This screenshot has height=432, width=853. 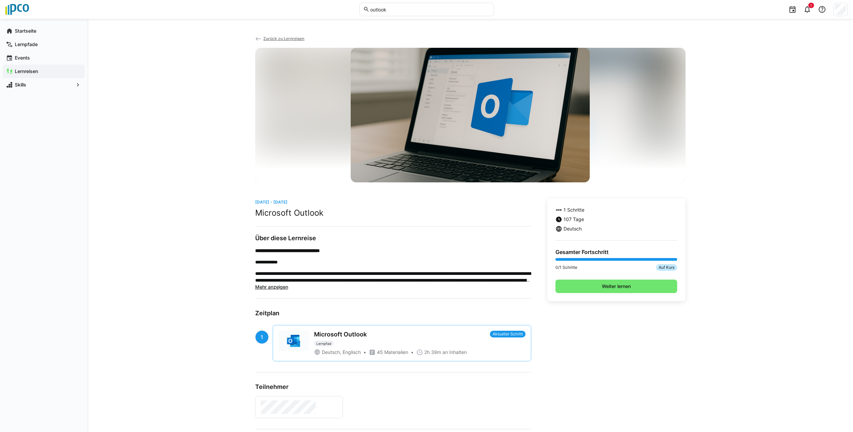 What do you see at coordinates (666, 267) in the screenshot?
I see `span: Auf Kurs` at bounding box center [666, 267].